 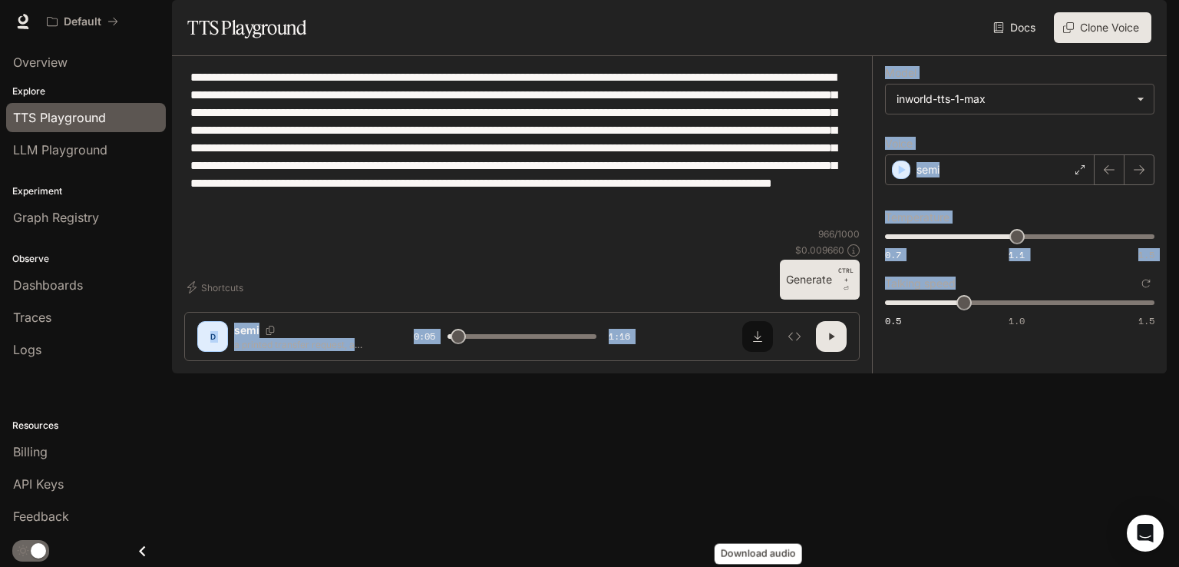 I want to click on p: CTRL +, so click(x=846, y=275).